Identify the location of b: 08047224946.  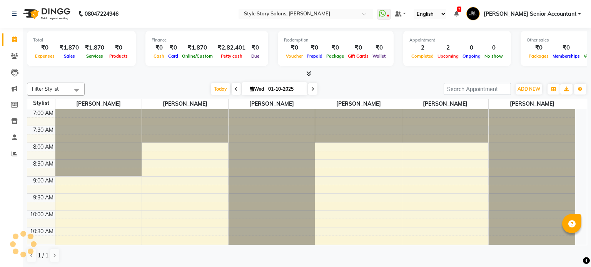
(102, 14).